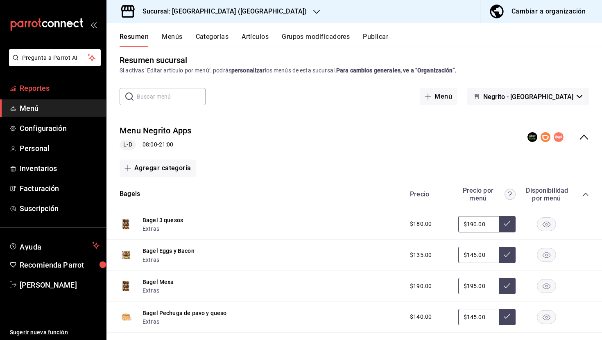 The height and width of the screenshot is (340, 602). I want to click on span: $140.00, so click(420, 317).